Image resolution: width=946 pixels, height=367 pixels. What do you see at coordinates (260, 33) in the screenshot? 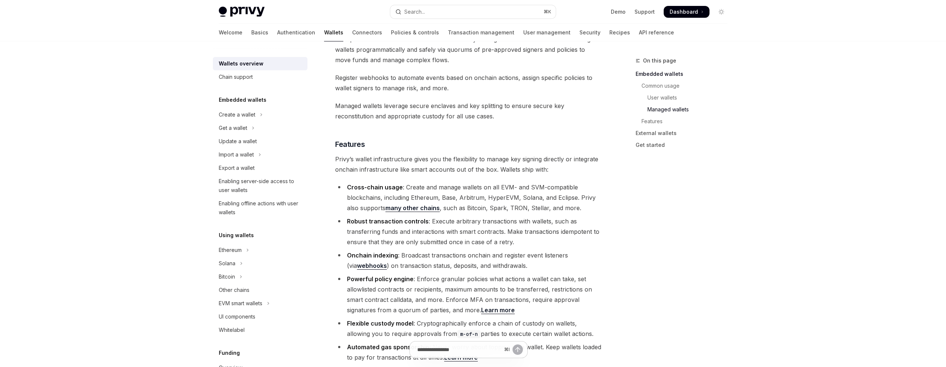
I see `a: Basics` at bounding box center [260, 33].